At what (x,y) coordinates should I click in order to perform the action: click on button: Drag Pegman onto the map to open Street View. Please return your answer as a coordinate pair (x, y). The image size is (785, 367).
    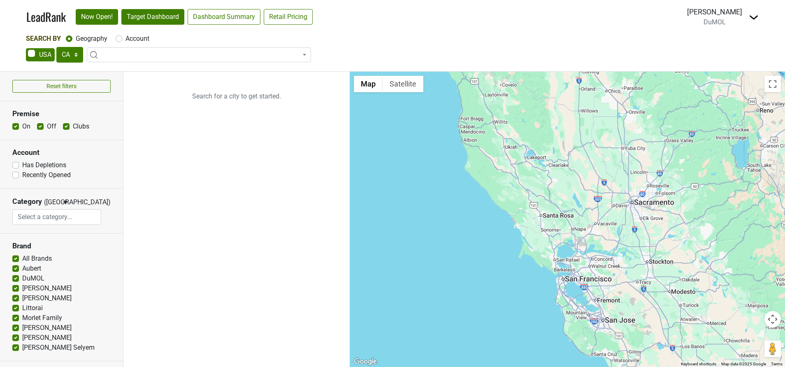
    Looking at the image, I should click on (773, 349).